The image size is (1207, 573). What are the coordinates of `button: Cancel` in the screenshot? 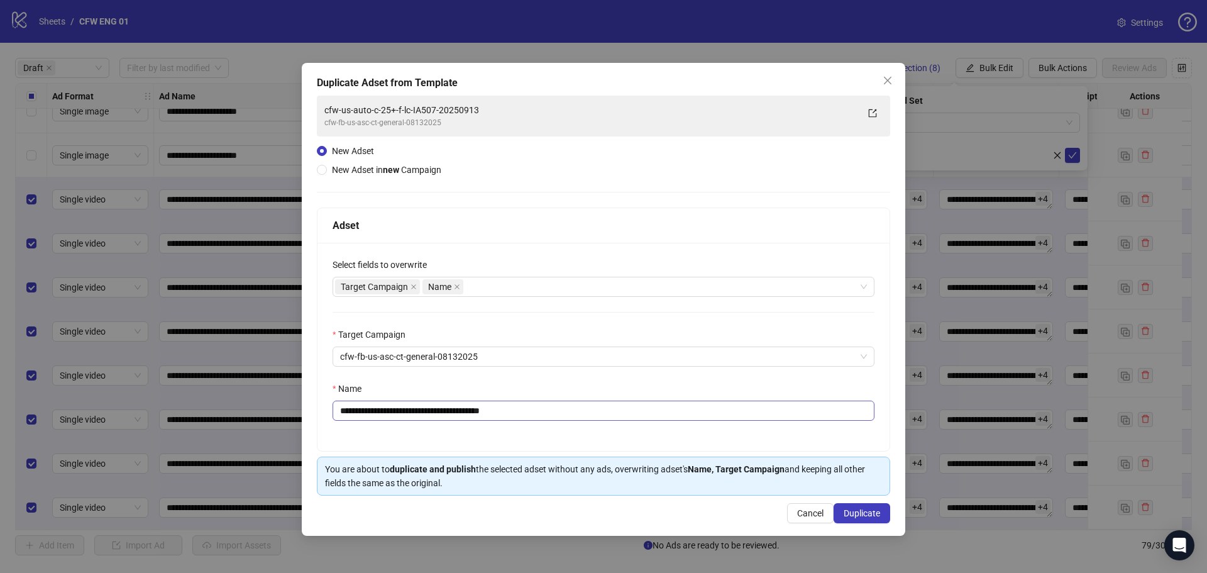 It's located at (810, 513).